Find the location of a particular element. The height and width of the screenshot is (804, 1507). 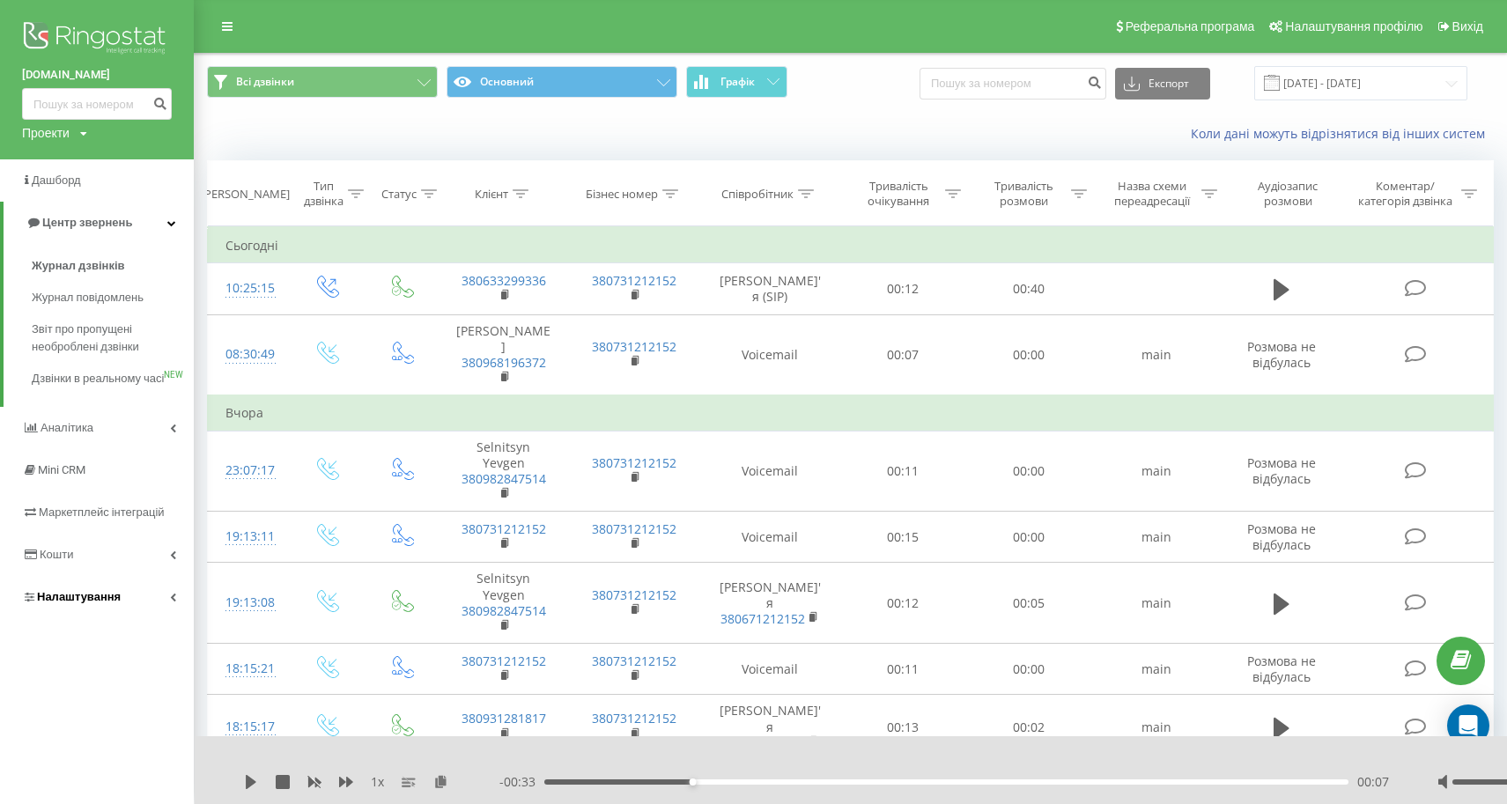

span: Вихід is located at coordinates (1467, 26).